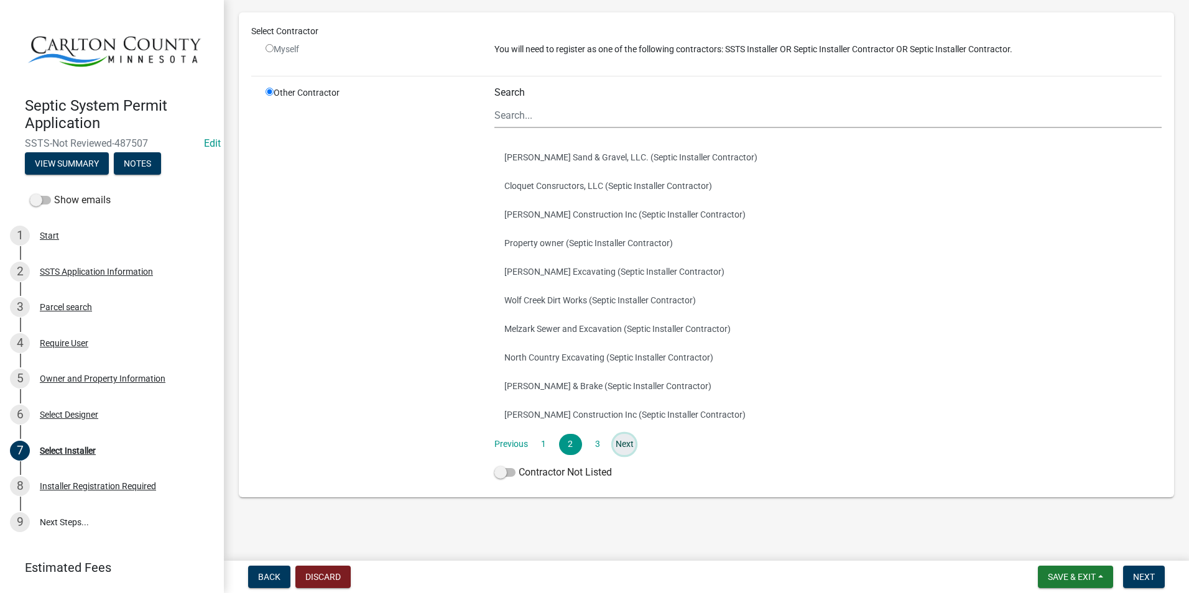 Image resolution: width=1189 pixels, height=593 pixels. I want to click on nav: Page navigation, so click(827, 444).